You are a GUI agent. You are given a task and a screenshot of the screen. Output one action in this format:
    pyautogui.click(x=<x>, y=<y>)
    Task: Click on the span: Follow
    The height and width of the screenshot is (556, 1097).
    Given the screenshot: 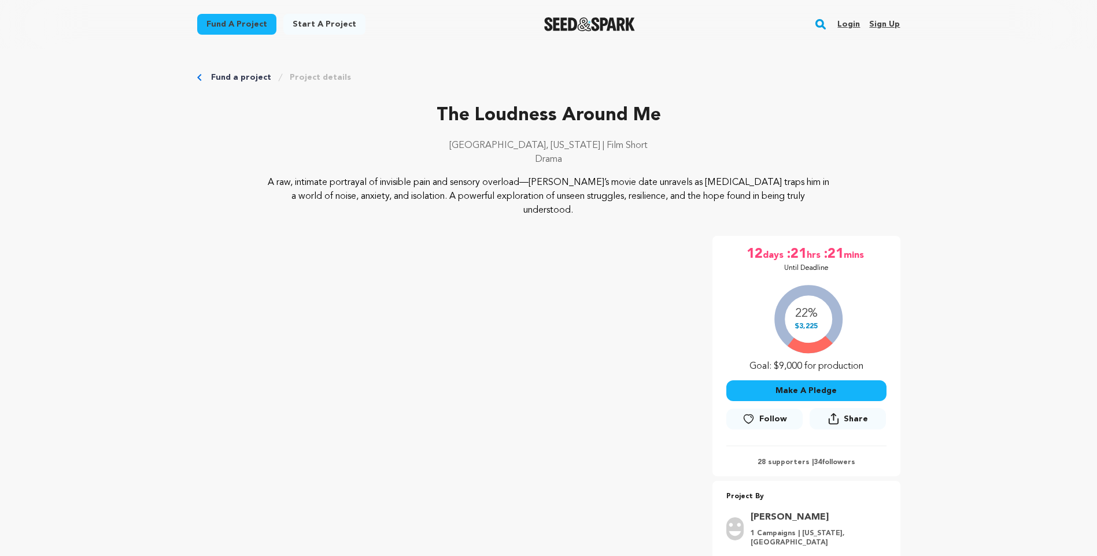 What is the action you would take?
    pyautogui.click(x=773, y=419)
    